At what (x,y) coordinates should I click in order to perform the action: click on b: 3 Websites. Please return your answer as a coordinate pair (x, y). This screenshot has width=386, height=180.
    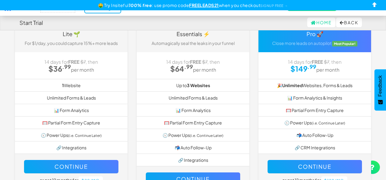
    Looking at the image, I should click on (198, 85).